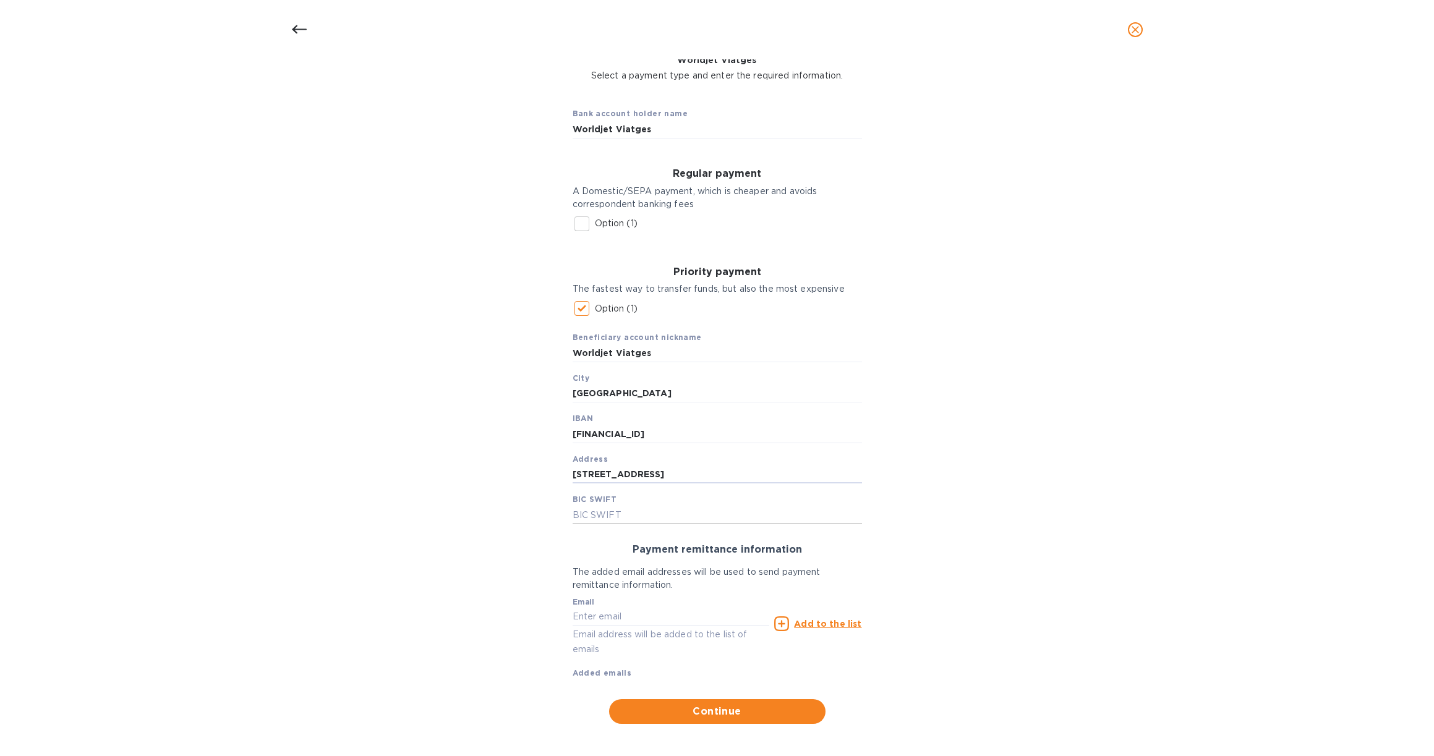  Describe the element at coordinates (671, 617) in the screenshot. I see `input: Enter email` at that location.